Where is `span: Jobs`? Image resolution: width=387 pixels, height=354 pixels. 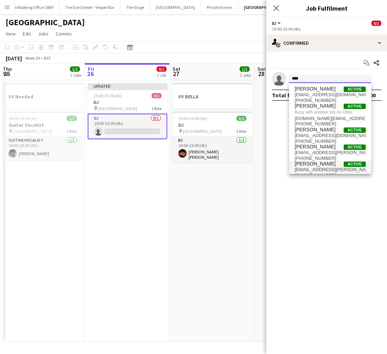 span: Jobs is located at coordinates (43, 34).